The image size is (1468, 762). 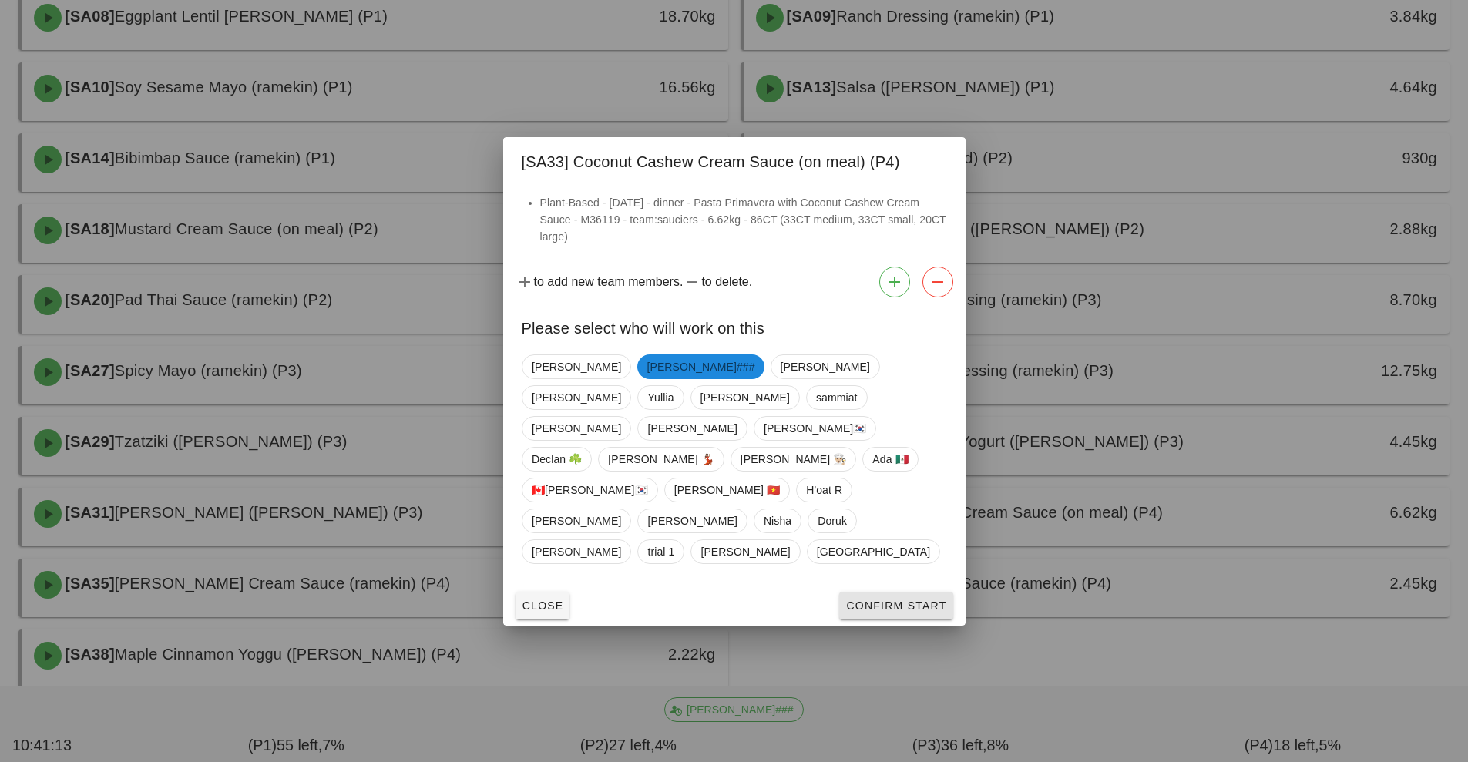 What do you see at coordinates (836, 398) in the screenshot?
I see `span: sammiat` at bounding box center [836, 398].